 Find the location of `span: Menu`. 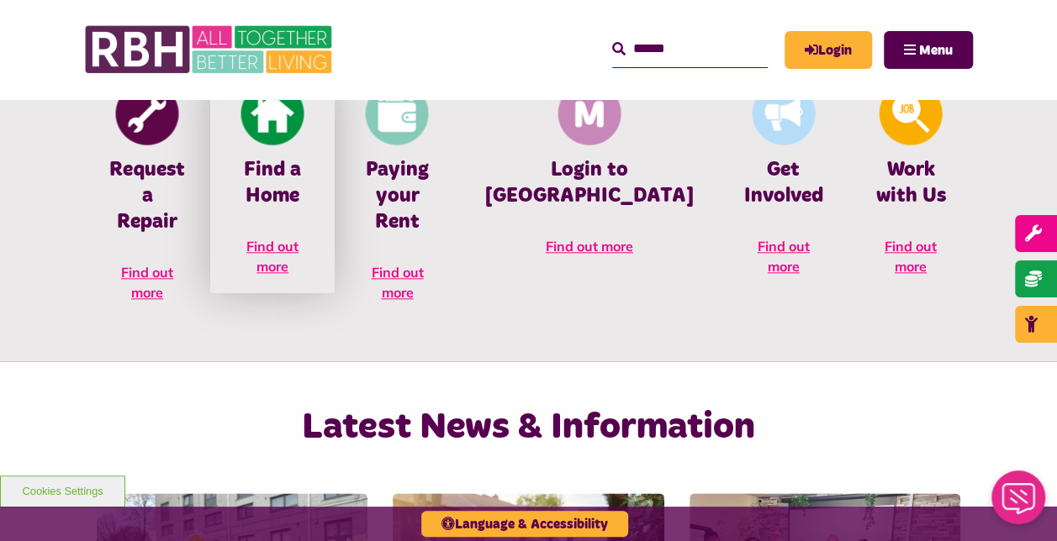

span: Menu is located at coordinates (936, 50).